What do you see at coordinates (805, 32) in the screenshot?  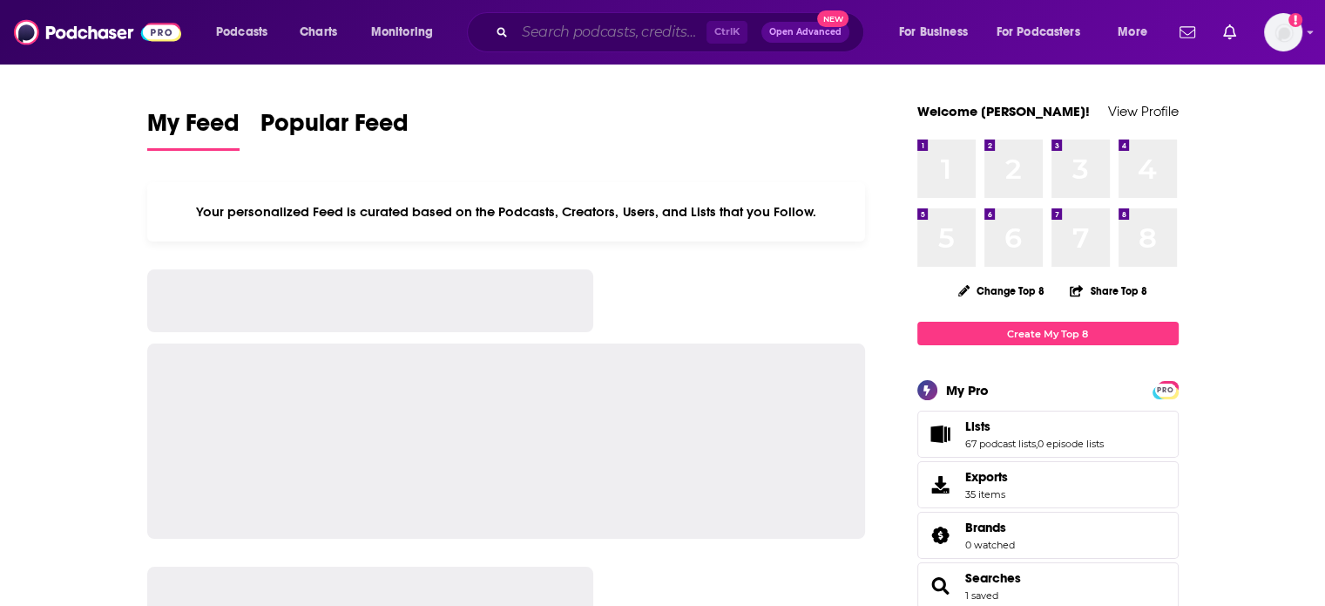 I see `button: Open AdvancedNew` at bounding box center [805, 32].